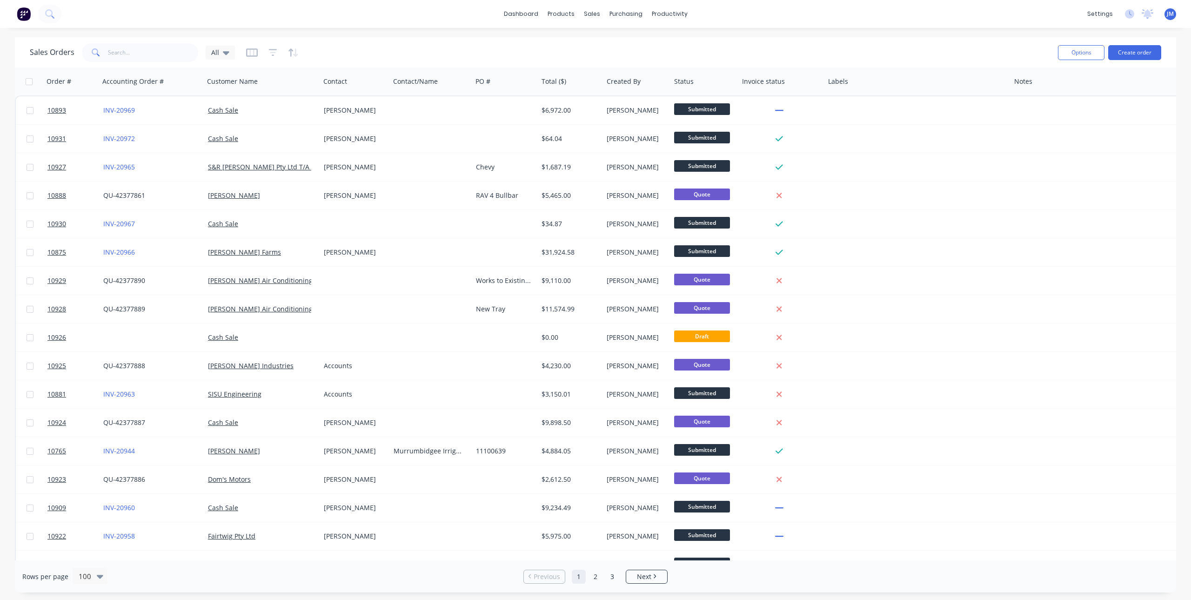 Image resolution: width=1191 pixels, height=600 pixels. What do you see at coordinates (75, 564) in the screenshot?
I see `a: 10904` at bounding box center [75, 564].